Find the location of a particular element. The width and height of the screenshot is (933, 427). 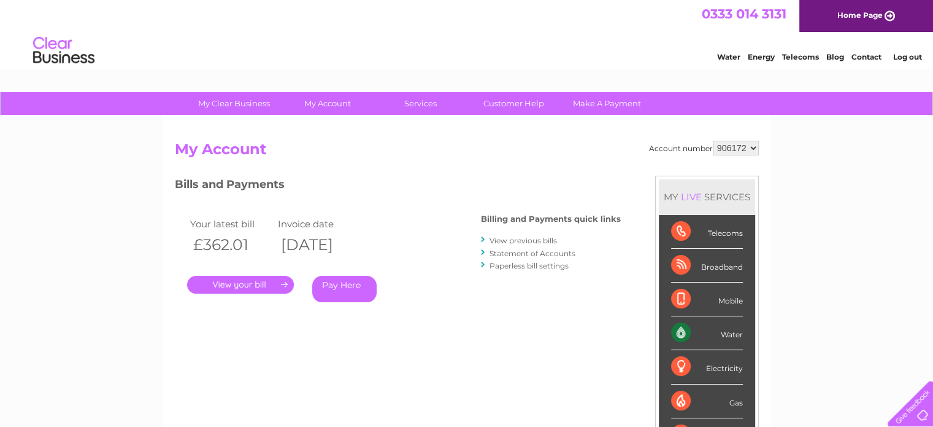

div: Account number is located at coordinates (704, 148).